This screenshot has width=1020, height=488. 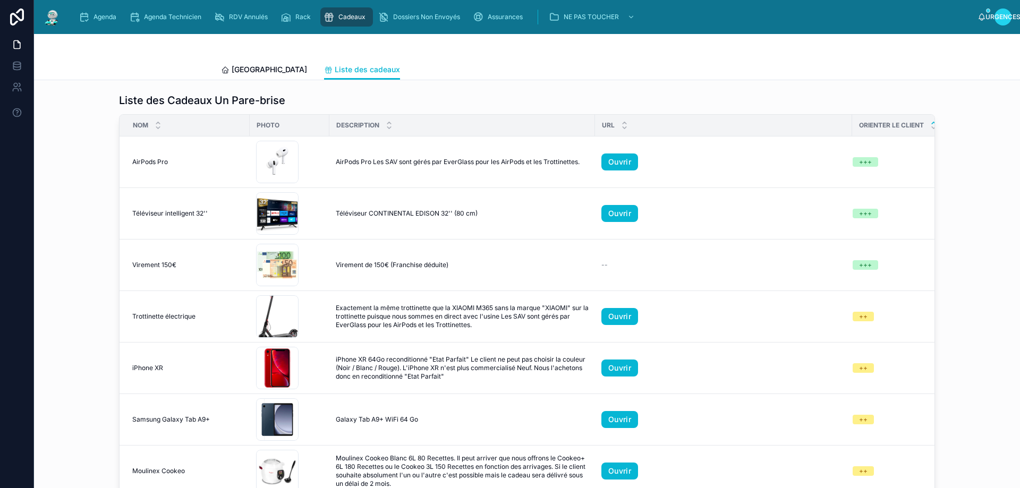 I want to click on font: AirPods Pro Les SAV sont gérés par EverGlass pour les AirPods et les Trottinettes., so click(x=458, y=162).